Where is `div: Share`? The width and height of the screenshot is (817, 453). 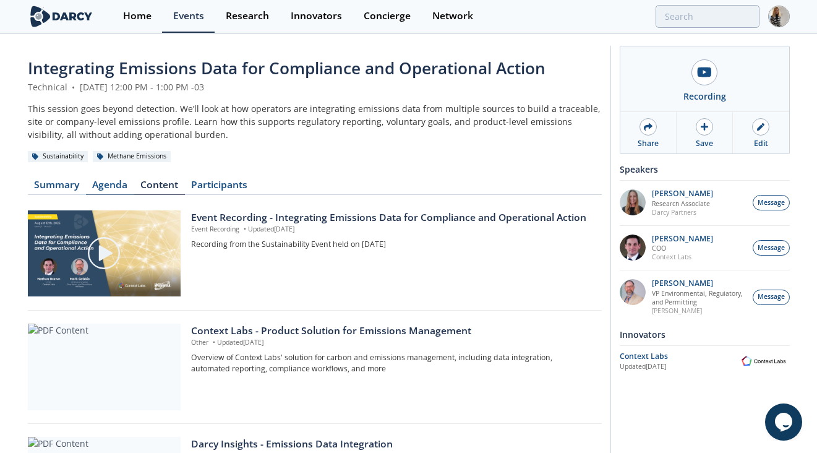
div: Share is located at coordinates (648, 143).